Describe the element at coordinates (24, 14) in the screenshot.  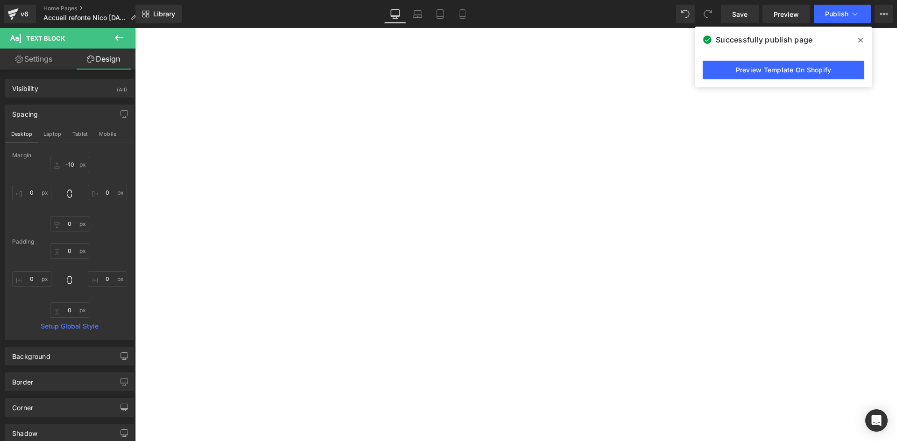
I see `div: v6` at that location.